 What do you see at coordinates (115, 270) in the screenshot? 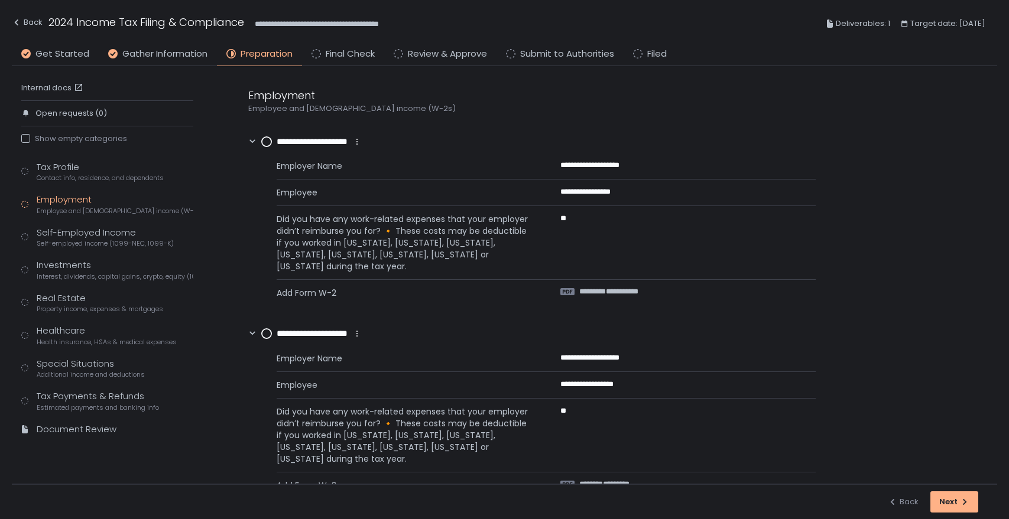
I see `div: Investments` at bounding box center [115, 270].